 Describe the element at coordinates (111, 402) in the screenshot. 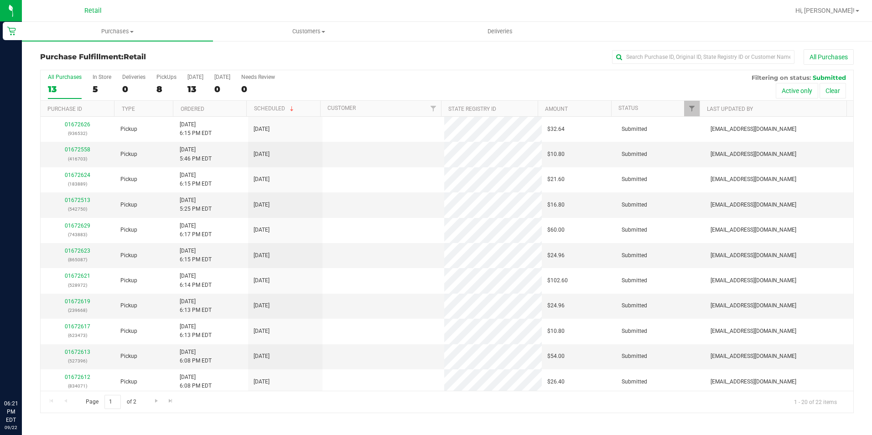

I see `span: Page of 2` at that location.